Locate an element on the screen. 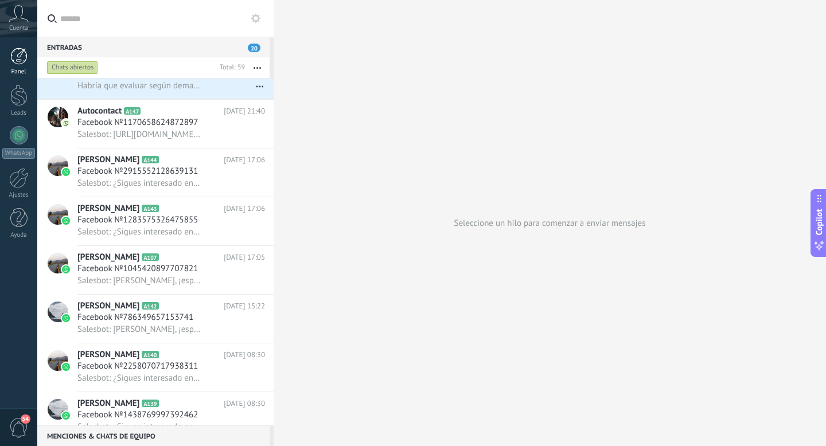 The height and width of the screenshot is (446, 826). span: Facebook №2915552128639131 is located at coordinates (138, 171).